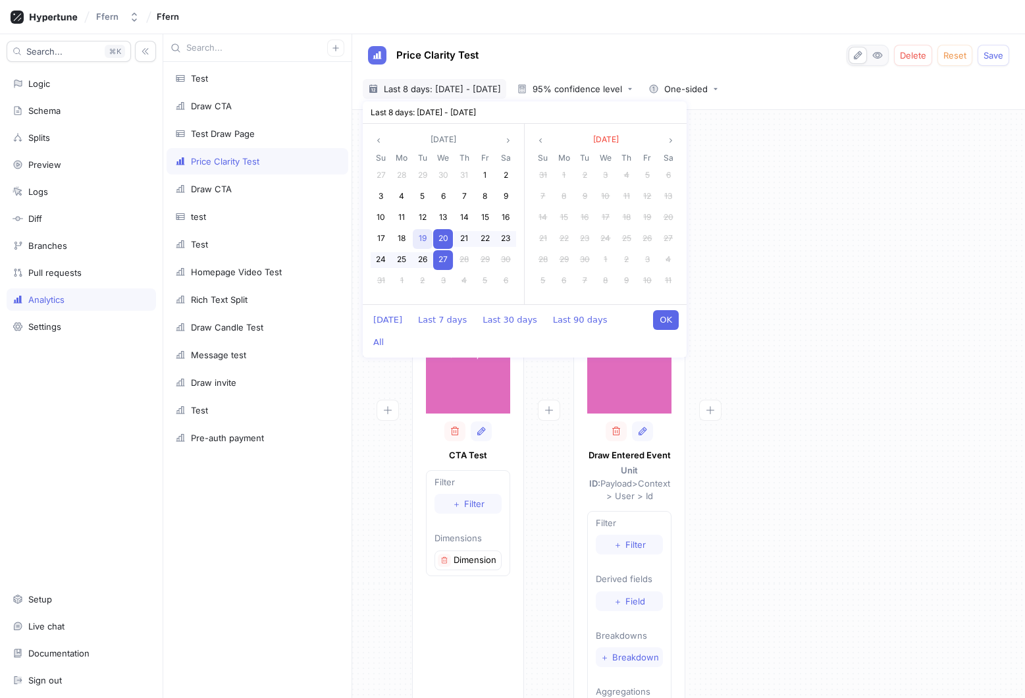 The height and width of the screenshot is (698, 1025). Describe the element at coordinates (423, 260) in the screenshot. I see `div: 26` at that location.